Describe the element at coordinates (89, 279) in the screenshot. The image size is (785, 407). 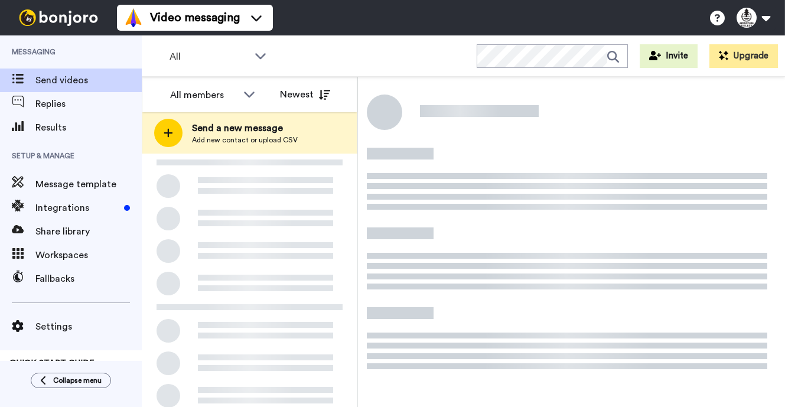
I see `span: Fallbacks` at that location.